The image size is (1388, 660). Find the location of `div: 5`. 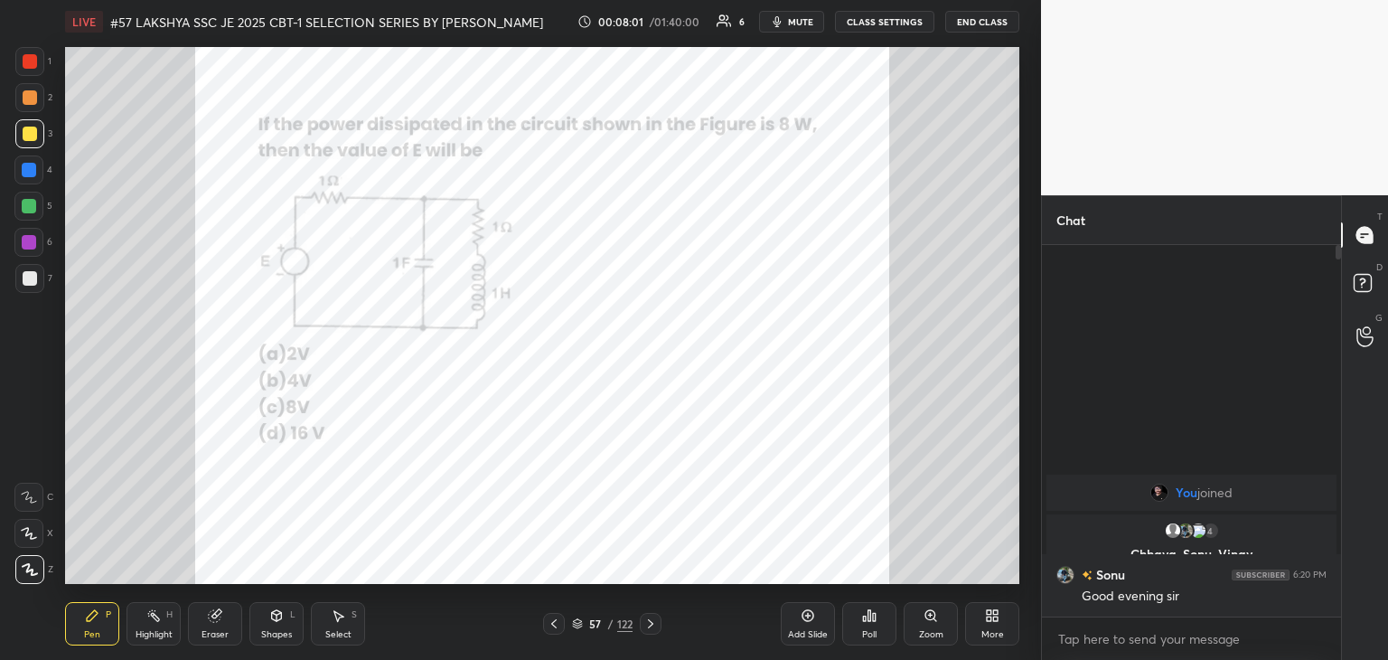

div: 5 is located at coordinates (33, 206).